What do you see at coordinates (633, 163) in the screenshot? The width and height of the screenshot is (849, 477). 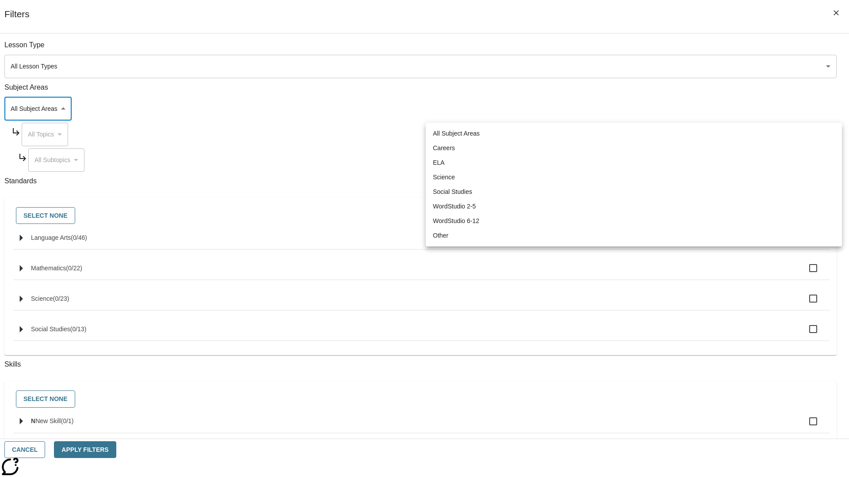 I see `li: ELA` at bounding box center [633, 163].